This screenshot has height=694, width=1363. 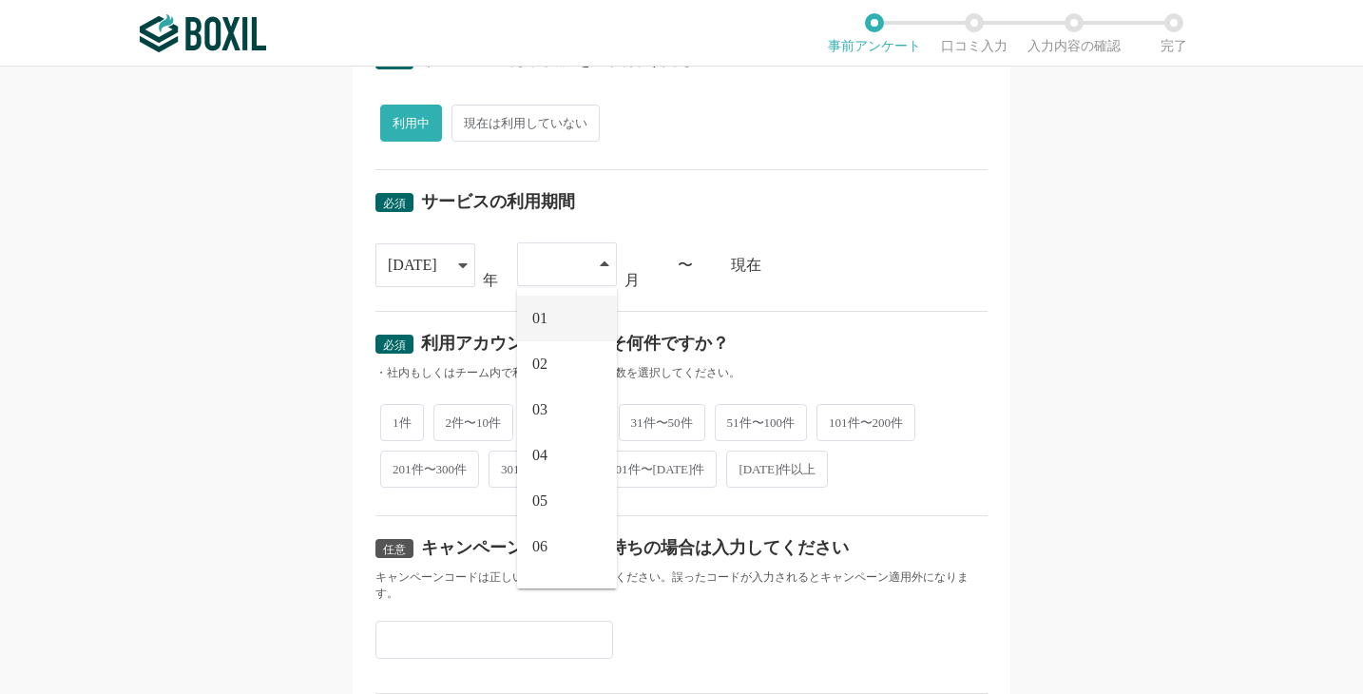 What do you see at coordinates (411, 123) in the screenshot?
I see `span: 利用中` at bounding box center [411, 123].